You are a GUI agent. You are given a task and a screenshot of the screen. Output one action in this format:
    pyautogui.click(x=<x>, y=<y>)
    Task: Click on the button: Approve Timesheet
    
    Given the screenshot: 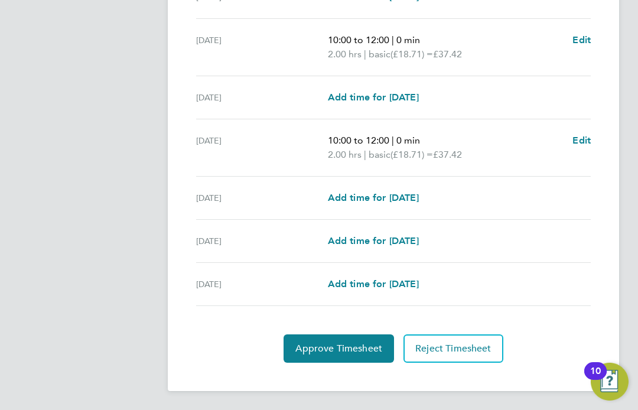 What is the action you would take?
    pyautogui.click(x=339, y=349)
    